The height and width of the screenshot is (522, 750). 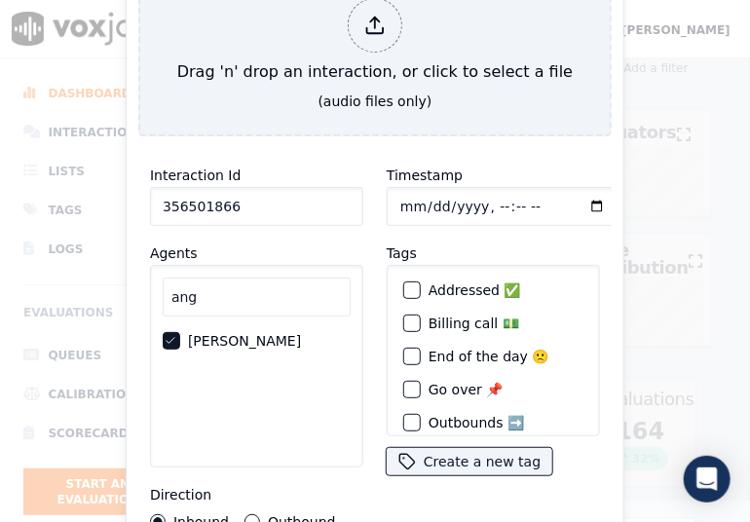 What do you see at coordinates (466, 390) in the screenshot?
I see `label: Go over 📌` at bounding box center [466, 390].